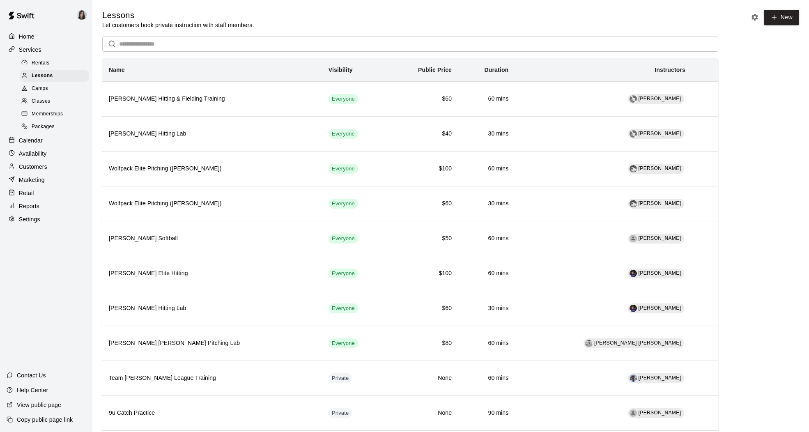  What do you see at coordinates (47, 114) in the screenshot?
I see `span: Memberships` at bounding box center [47, 114].